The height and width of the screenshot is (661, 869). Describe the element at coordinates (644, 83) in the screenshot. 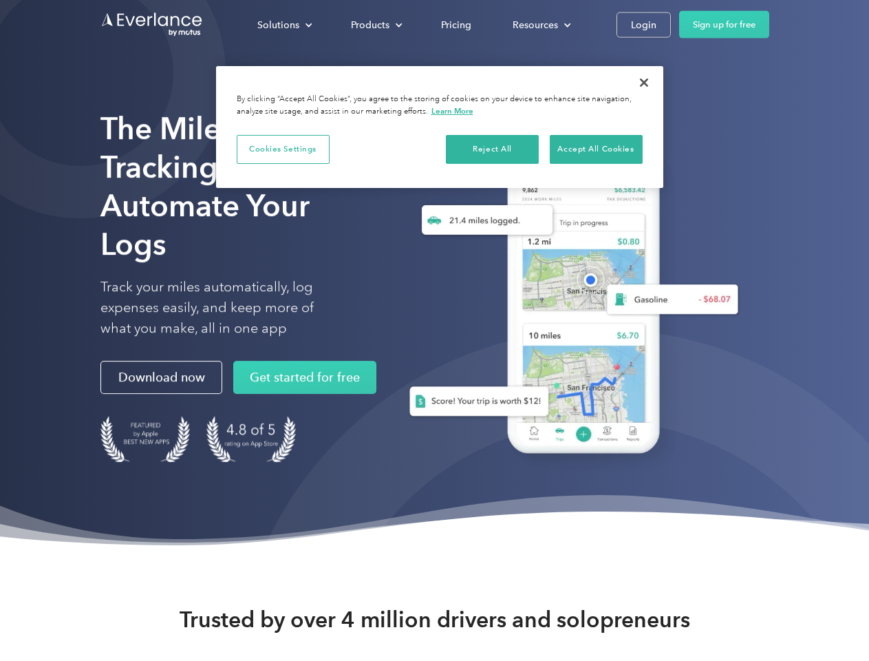

I see `button: Close` at that location.